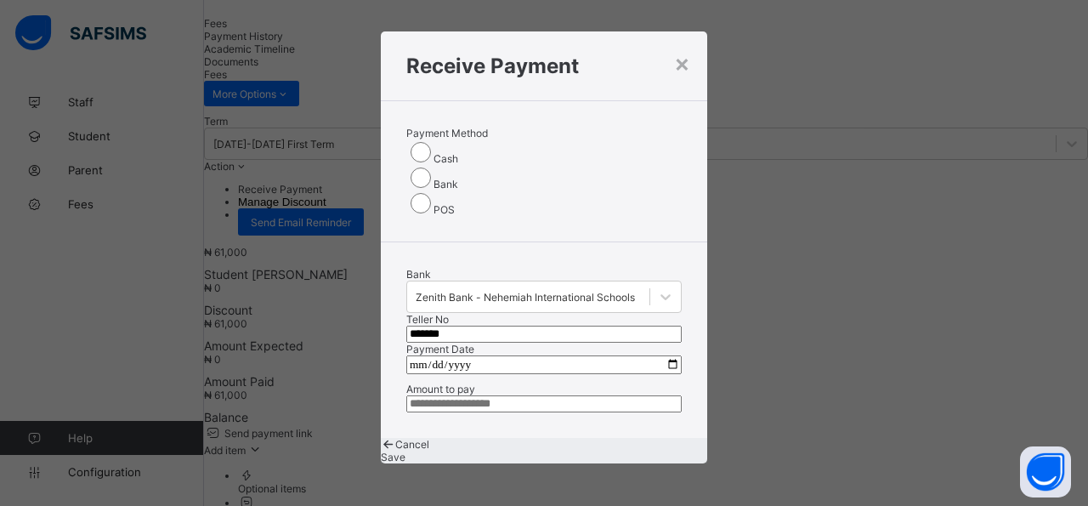  What do you see at coordinates (525, 297) in the screenshot?
I see `div: Zenith Bank - Nehemiah International Schools` at bounding box center [525, 297].